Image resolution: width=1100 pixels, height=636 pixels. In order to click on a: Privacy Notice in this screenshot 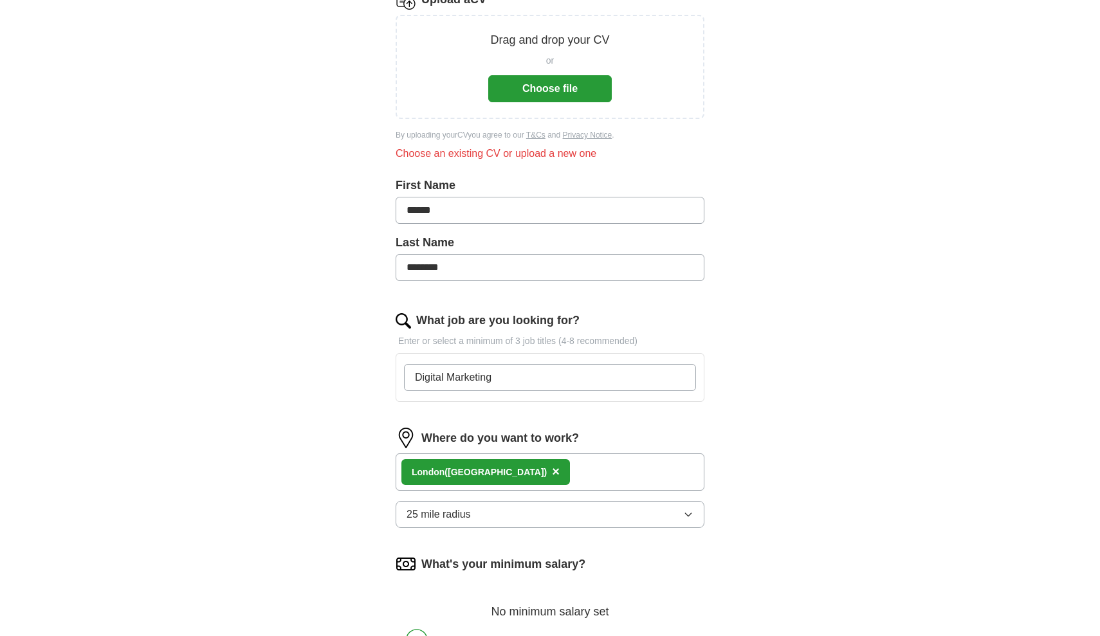, I will do `click(587, 135)`.